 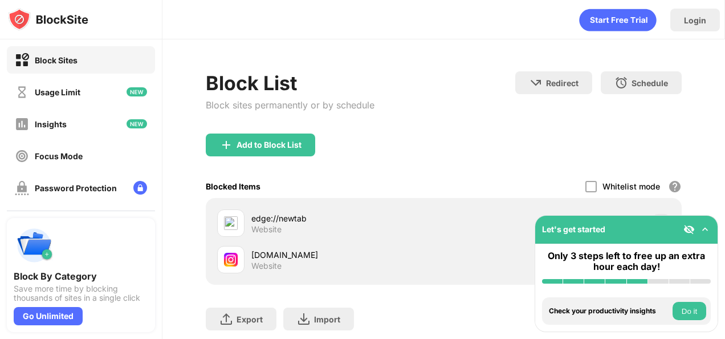 I want to click on div: Redirect, so click(x=562, y=83).